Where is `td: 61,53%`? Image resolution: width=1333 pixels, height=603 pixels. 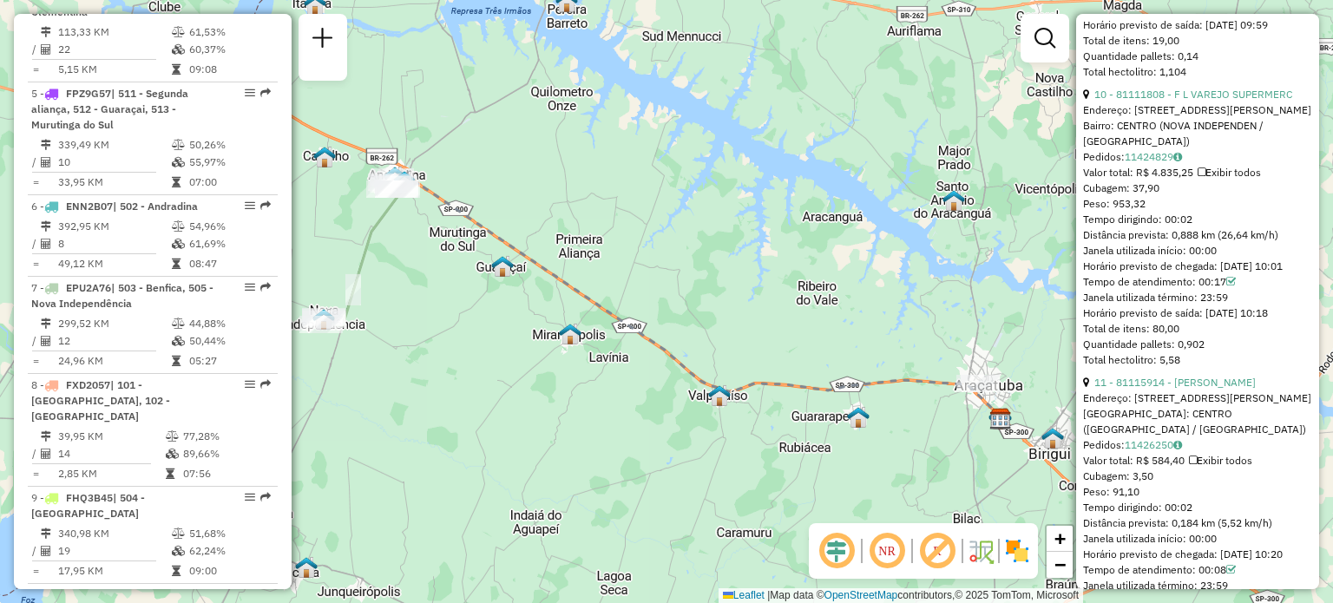 td: 61,53% is located at coordinates (229, 32).